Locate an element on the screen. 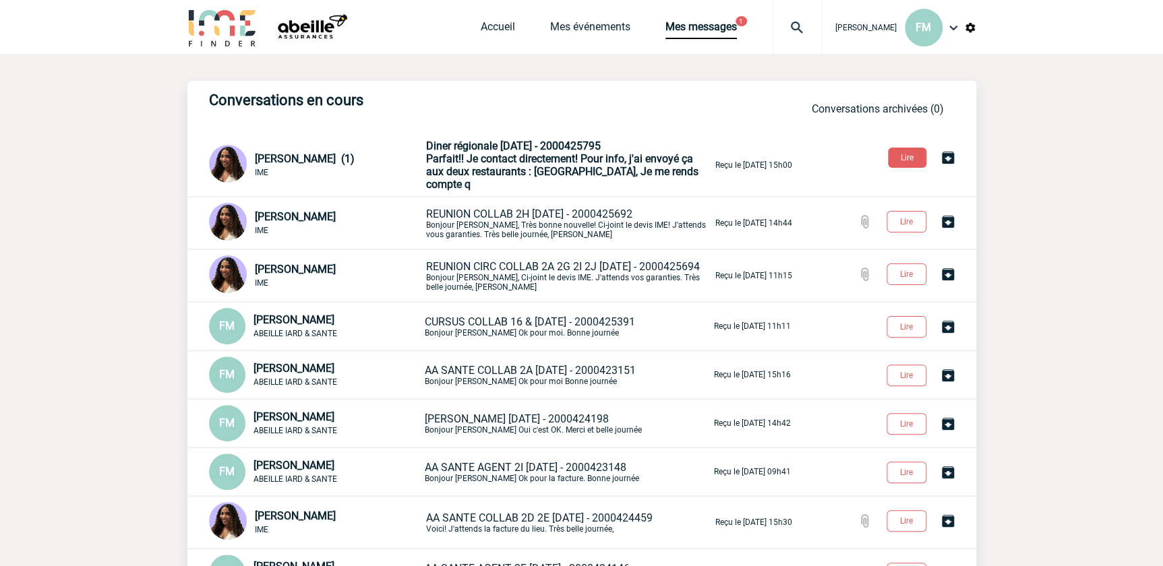 This screenshot has width=1163, height=566. a: Accueil is located at coordinates (497, 30).